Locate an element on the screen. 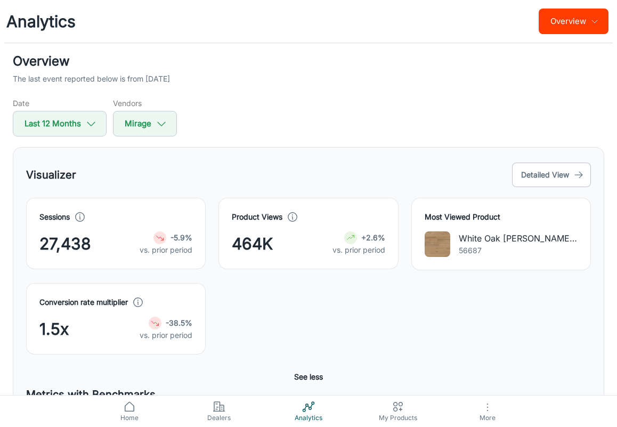 The height and width of the screenshot is (427, 617). h5: Visualizer is located at coordinates (51, 175).